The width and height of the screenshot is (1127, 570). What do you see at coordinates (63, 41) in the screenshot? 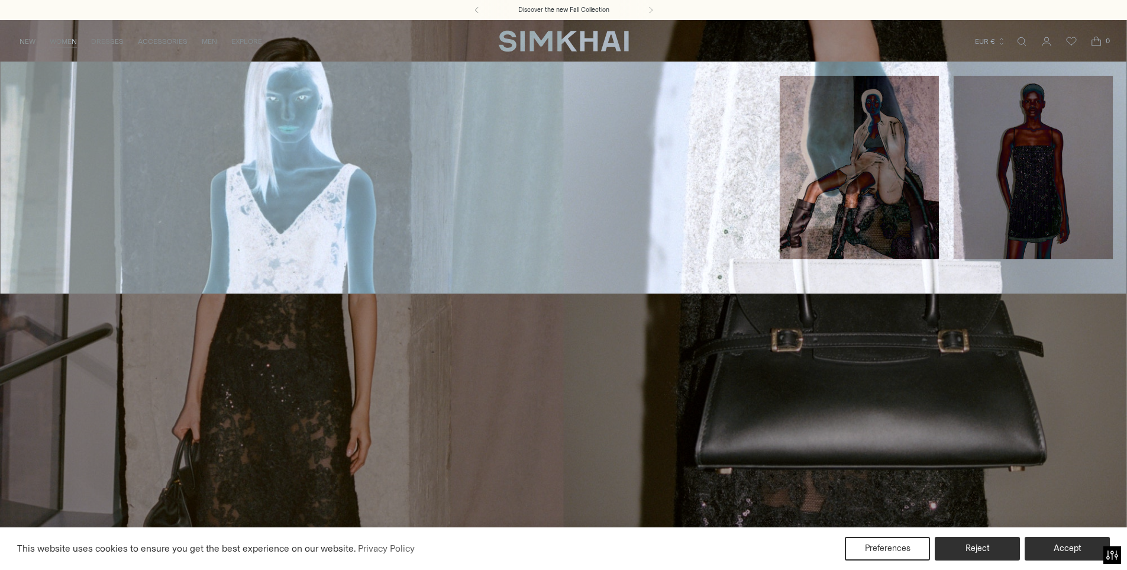
I see `a: WOMEN` at bounding box center [63, 41].